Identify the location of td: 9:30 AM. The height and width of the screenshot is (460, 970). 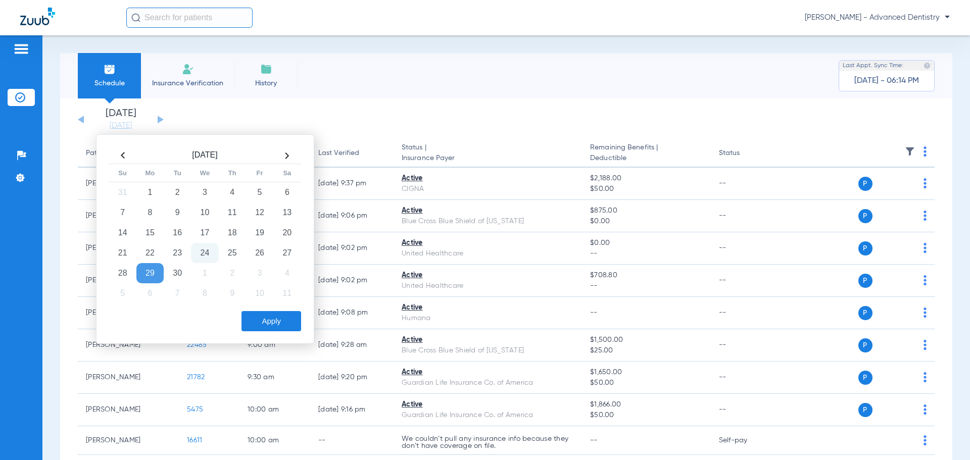
(275, 378).